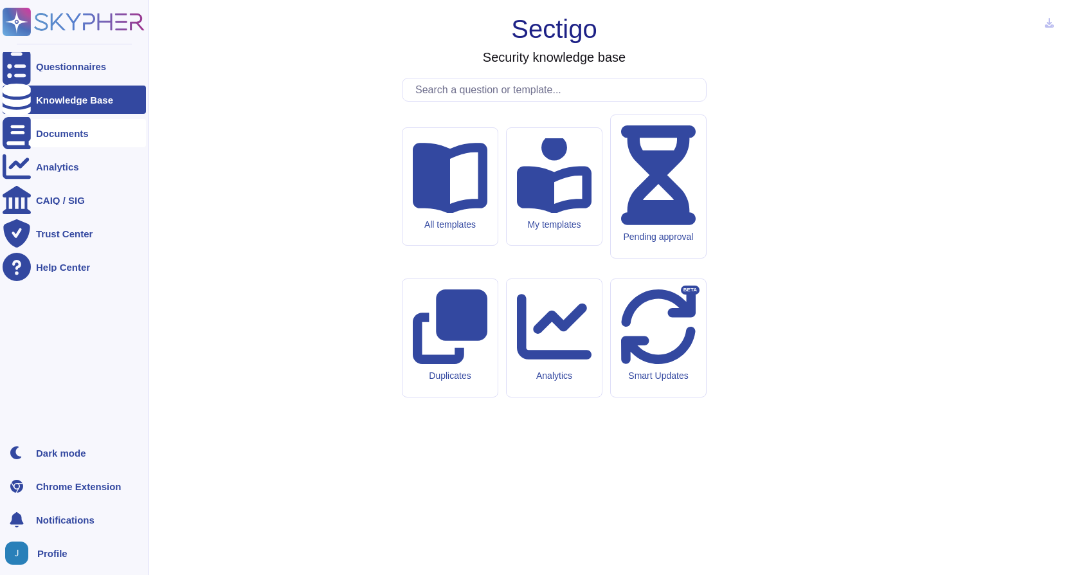 The height and width of the screenshot is (575, 1075). What do you see at coordinates (75, 100) in the screenshot?
I see `div: Knowledge Base` at bounding box center [75, 100].